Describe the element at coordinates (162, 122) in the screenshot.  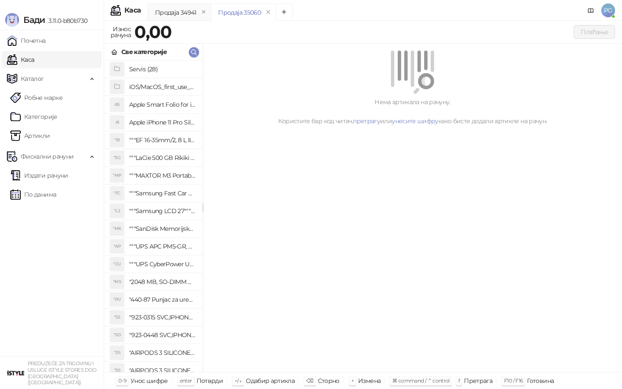
I see `h4: Apple iPhone 11 Pro Silicone Case - Black` at that location.